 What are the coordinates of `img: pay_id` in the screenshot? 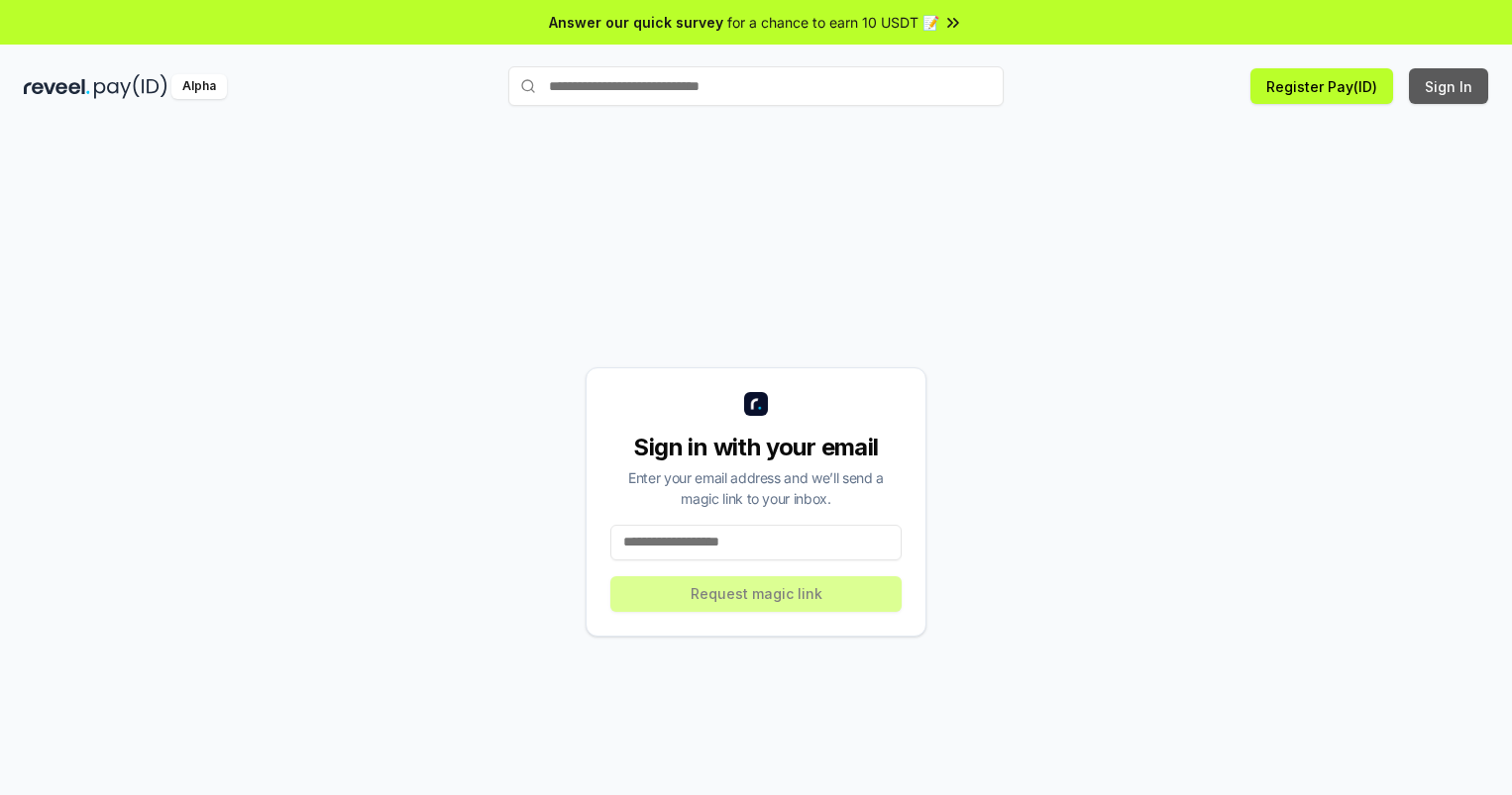 It's located at (131, 86).